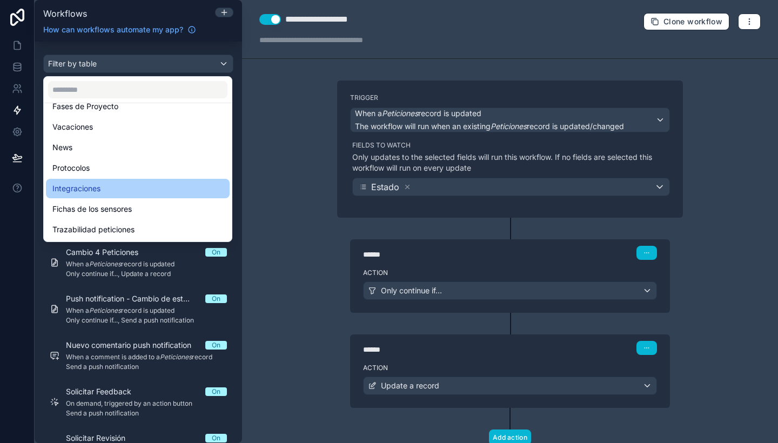 The height and width of the screenshot is (443, 778). Describe the element at coordinates (418, 113) in the screenshot. I see `span: When a record is updated` at that location.